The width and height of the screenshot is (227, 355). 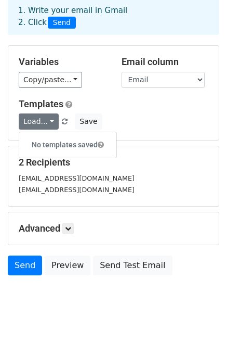 What do you see at coordinates (62, 62) in the screenshot?
I see `h5: Variables` at bounding box center [62, 62].